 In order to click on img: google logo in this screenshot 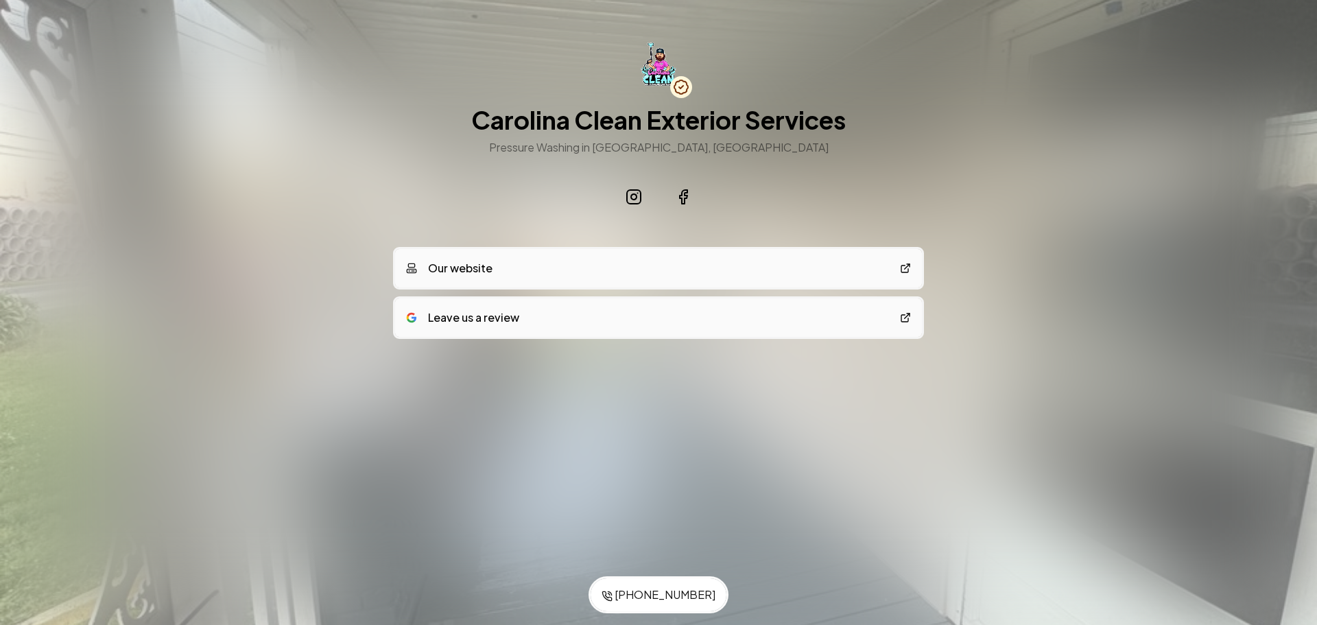, I will do `click(412, 318)`.